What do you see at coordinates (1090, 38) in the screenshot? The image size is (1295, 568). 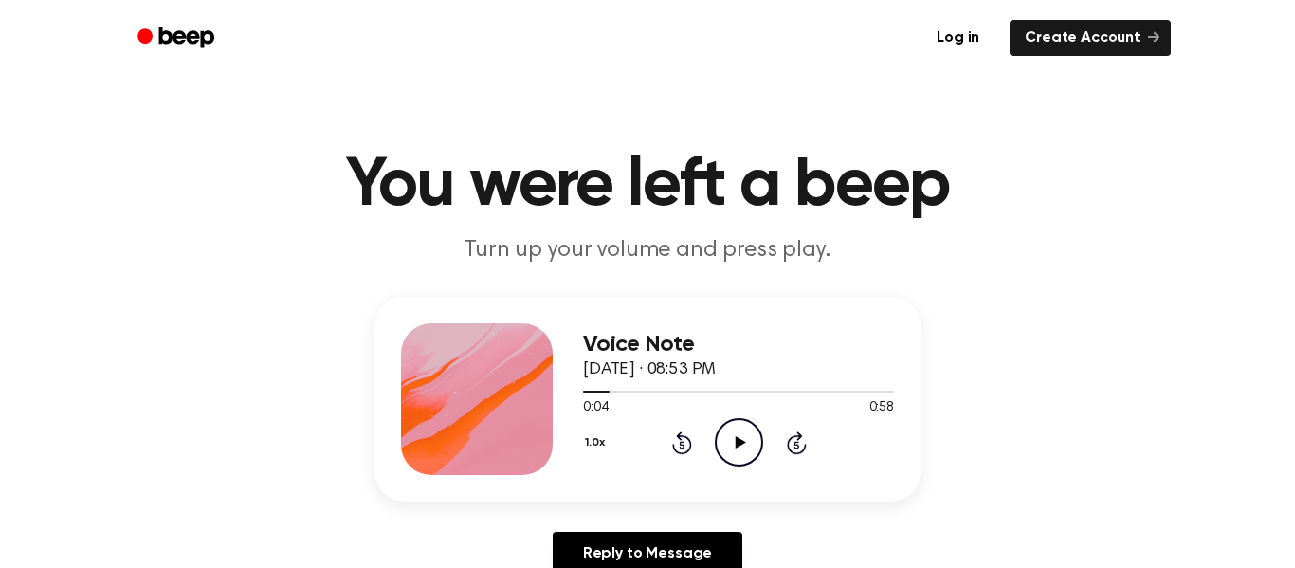 I see `a: Create Account` at bounding box center [1090, 38].